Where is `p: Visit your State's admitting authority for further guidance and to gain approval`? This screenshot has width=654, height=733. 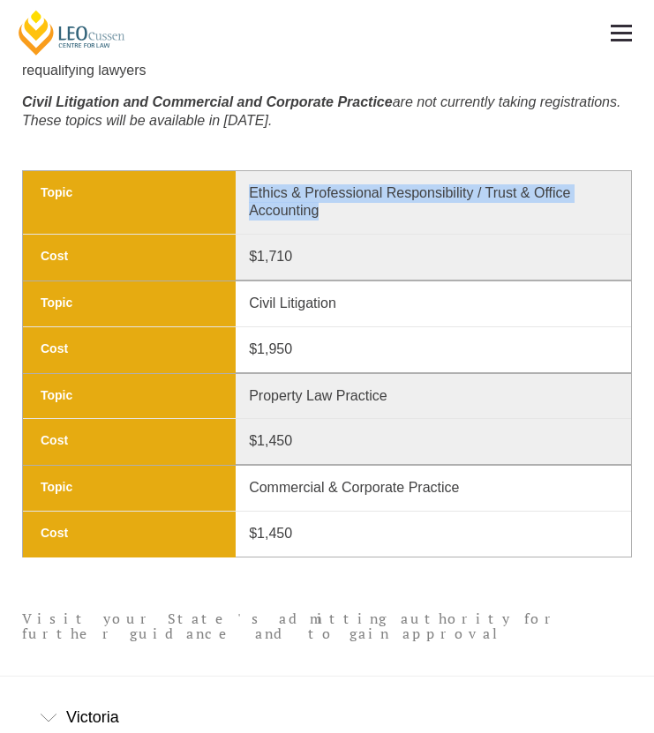
p: Visit your State's admitting authority for further guidance and to gain approval is located at coordinates (326, 626).